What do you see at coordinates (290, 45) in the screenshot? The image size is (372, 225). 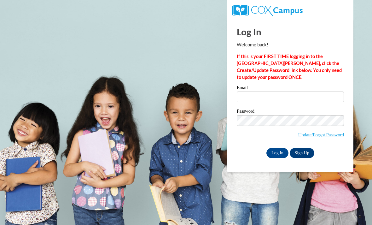 I see `p: Welcome back!` at bounding box center [290, 45].